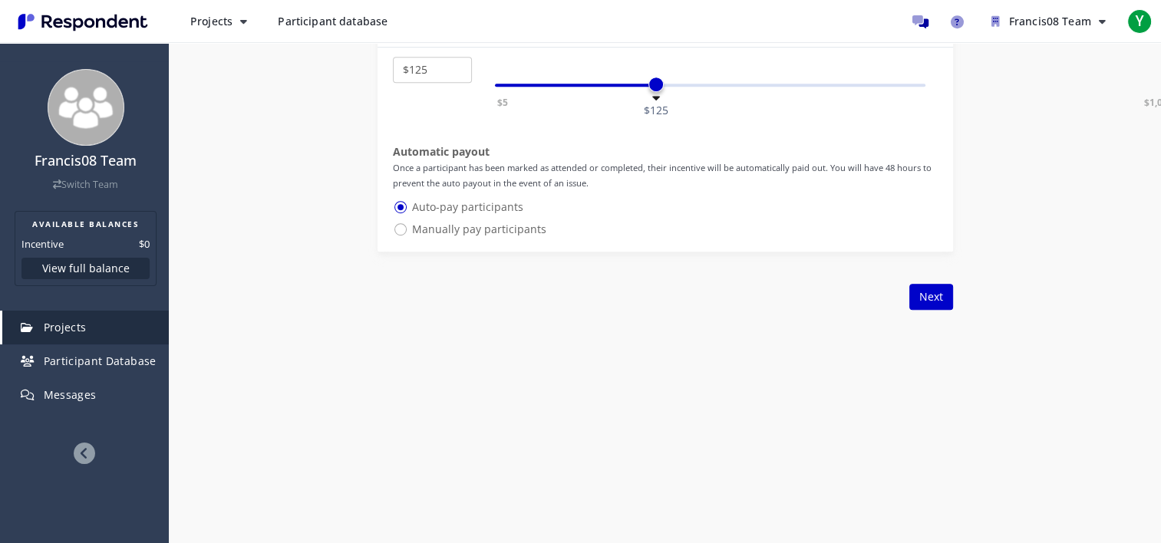 Image resolution: width=1161 pixels, height=543 pixels. What do you see at coordinates (441, 151) in the screenshot?
I see `strong: Automatic payout` at bounding box center [441, 151].